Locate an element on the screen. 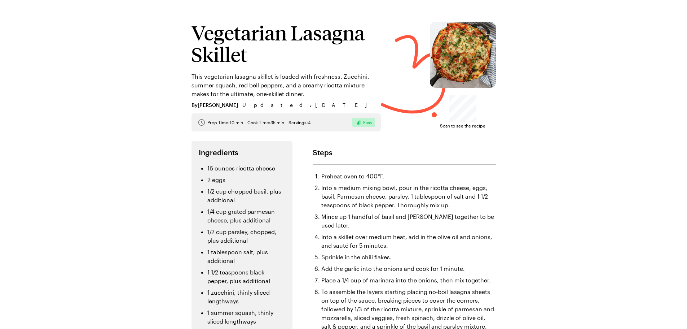 Image resolution: width=687 pixels, height=329 pixels. li: 1/2 cup parsley, chopped, plus additional is located at coordinates (246, 236).